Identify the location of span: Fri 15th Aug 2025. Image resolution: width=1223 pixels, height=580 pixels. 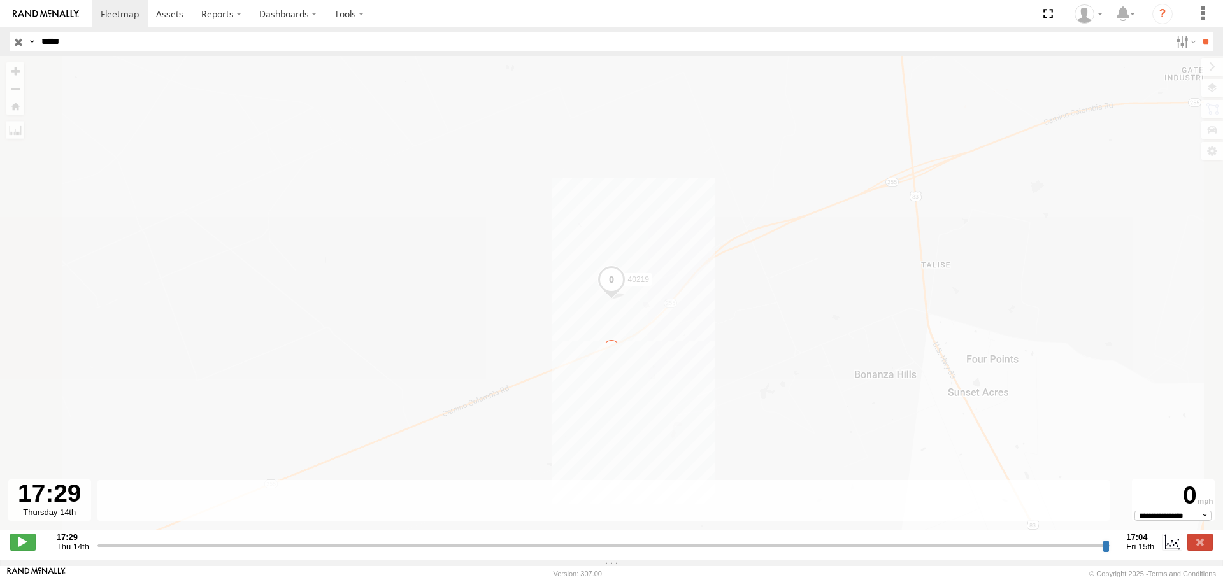
(1140, 547).